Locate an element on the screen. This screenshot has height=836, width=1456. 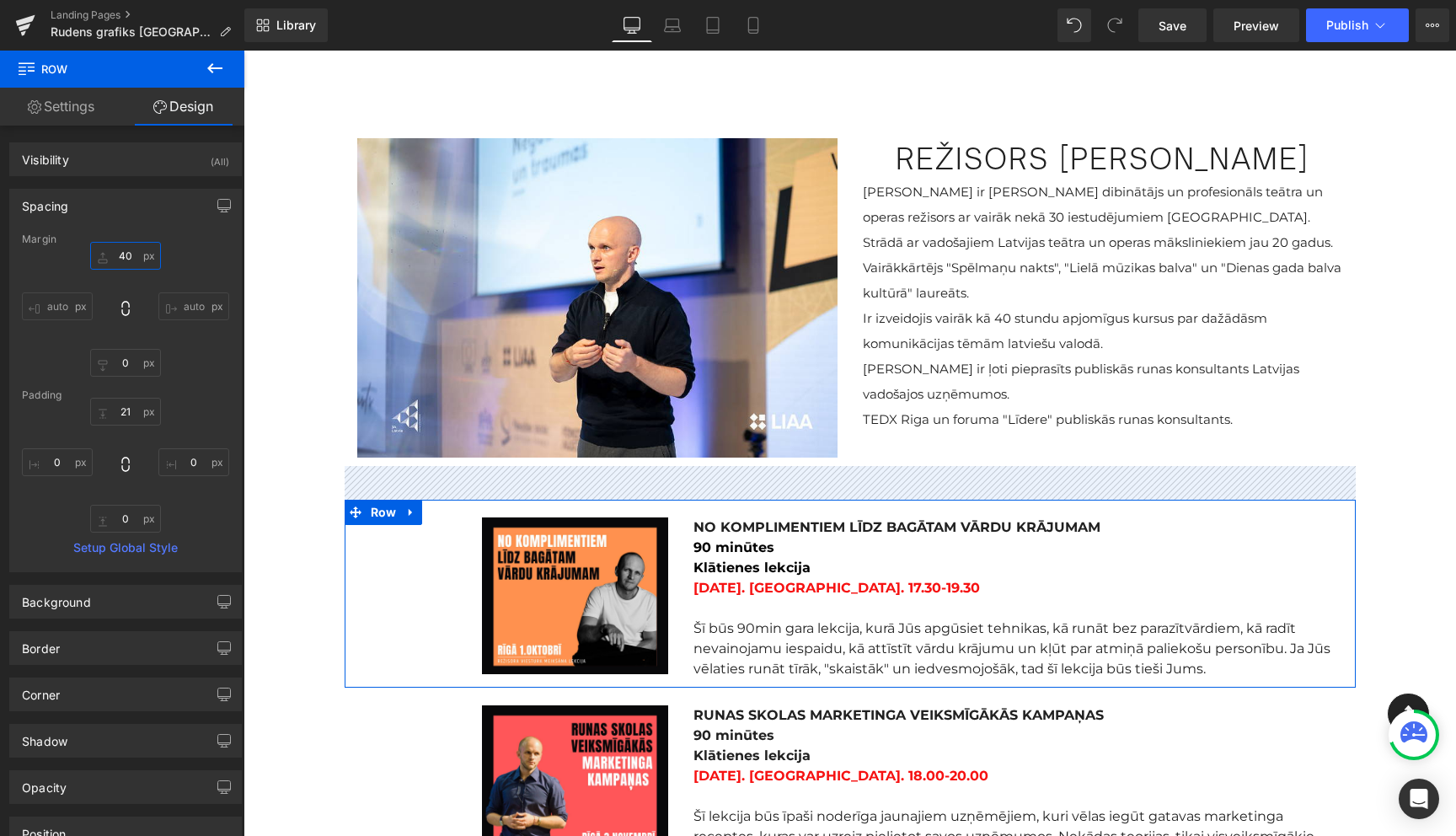
span: NO KOMPLIMENTIEM LĪDZ BAGĀTAM VĀRDU KRĀJUMAM is located at coordinates (654, 476).